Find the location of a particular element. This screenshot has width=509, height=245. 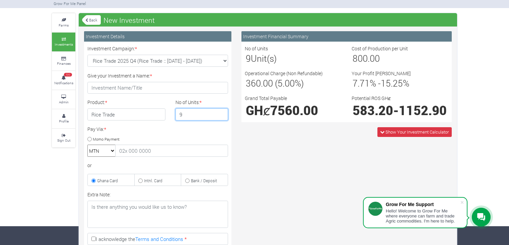

h1: GHȼ is located at coordinates (293, 110).